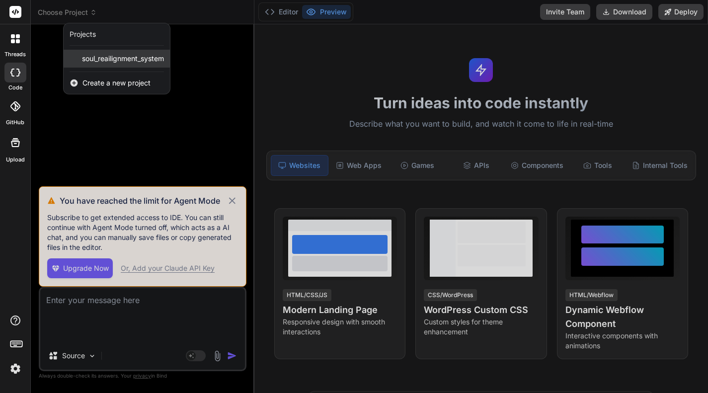 The width and height of the screenshot is (708, 393). What do you see at coordinates (15, 122) in the screenshot?
I see `label: GitHub` at bounding box center [15, 122].